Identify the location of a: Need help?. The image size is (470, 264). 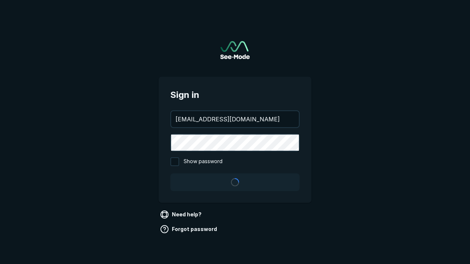
(181, 215).